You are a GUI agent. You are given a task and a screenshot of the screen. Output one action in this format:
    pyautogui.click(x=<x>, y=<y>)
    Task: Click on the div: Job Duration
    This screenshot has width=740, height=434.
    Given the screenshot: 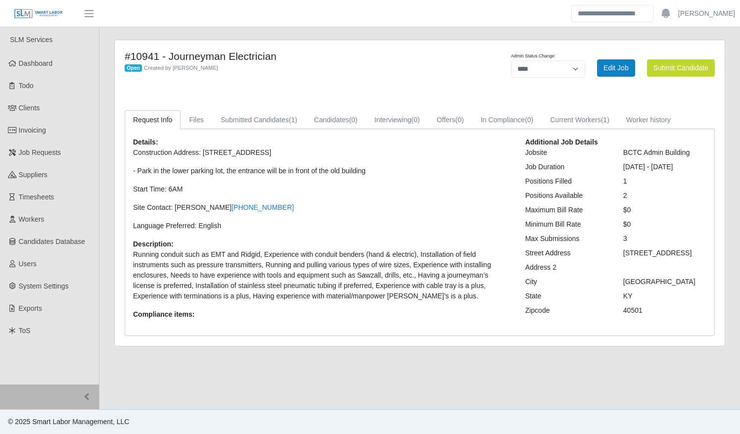 What is the action you would take?
    pyautogui.click(x=567, y=167)
    